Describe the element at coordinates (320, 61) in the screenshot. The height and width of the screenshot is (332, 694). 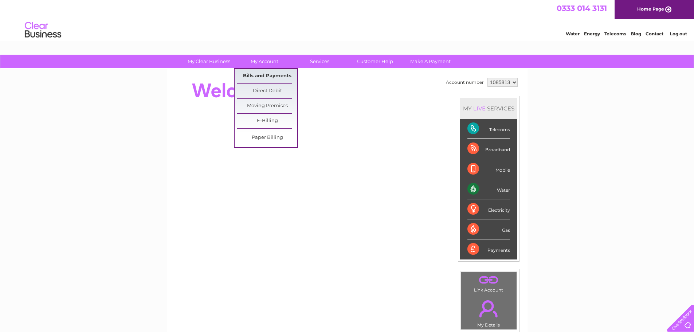
I see `a: Services` at that location.